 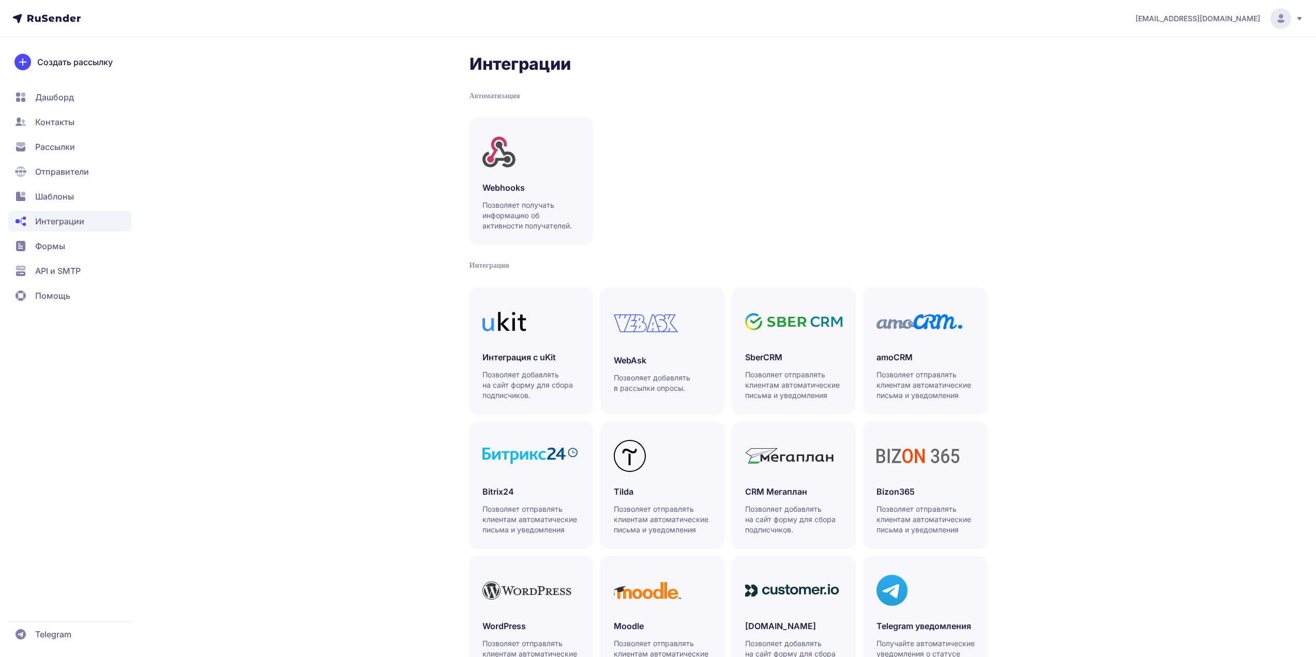 I want to click on span: Создать рассылку, so click(x=75, y=62).